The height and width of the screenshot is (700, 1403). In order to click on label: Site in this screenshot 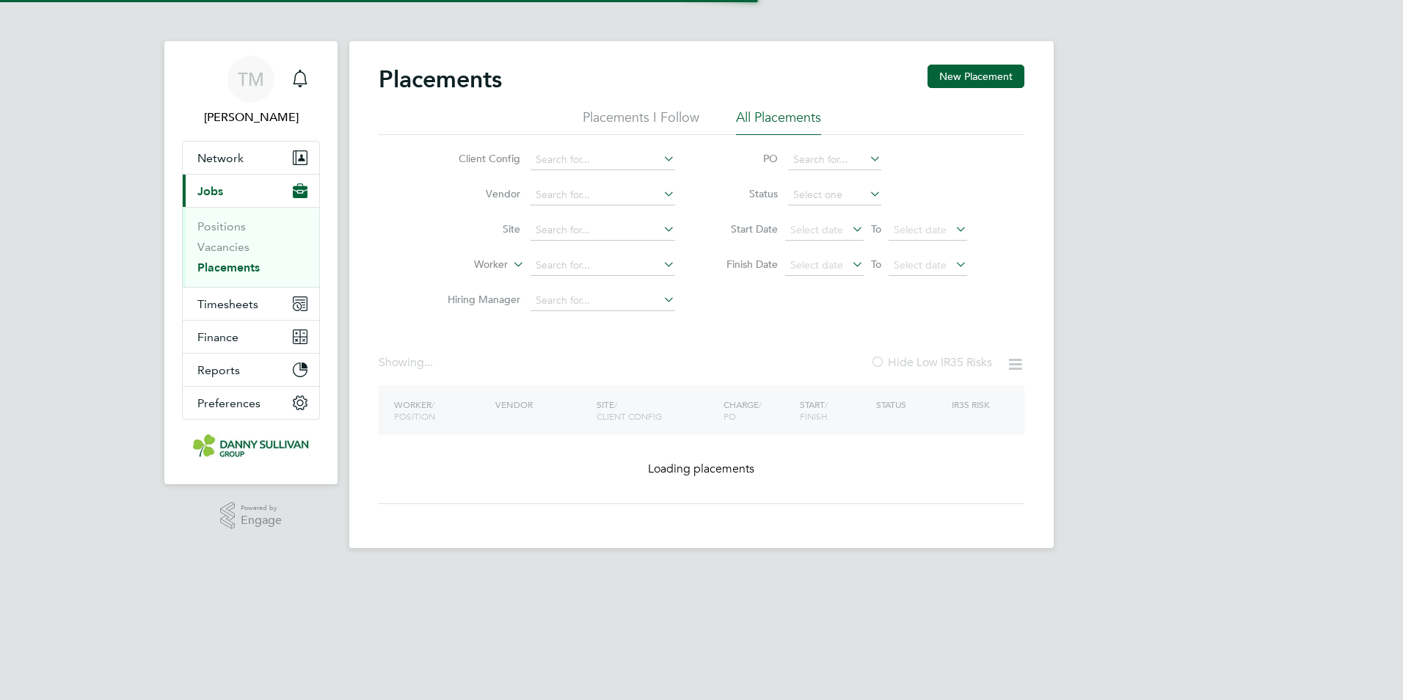, I will do `click(478, 229)`.